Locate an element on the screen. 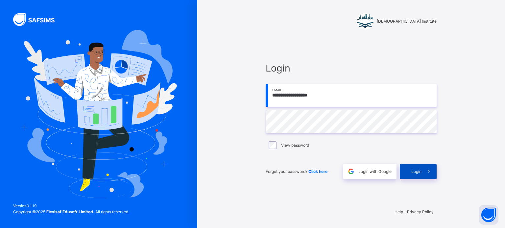 This screenshot has height=228, width=505. a: Help is located at coordinates (399, 212).